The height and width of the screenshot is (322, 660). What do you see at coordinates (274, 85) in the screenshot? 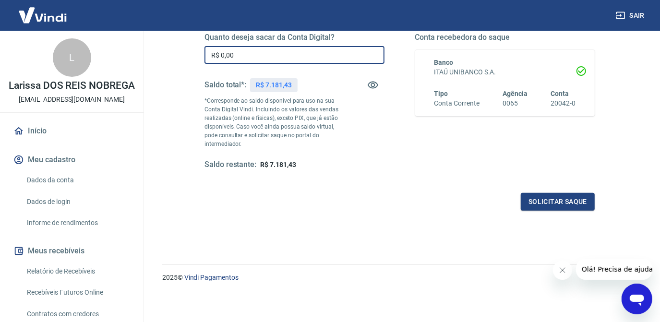
I see `p: R$ 7.181,43` at bounding box center [274, 85].